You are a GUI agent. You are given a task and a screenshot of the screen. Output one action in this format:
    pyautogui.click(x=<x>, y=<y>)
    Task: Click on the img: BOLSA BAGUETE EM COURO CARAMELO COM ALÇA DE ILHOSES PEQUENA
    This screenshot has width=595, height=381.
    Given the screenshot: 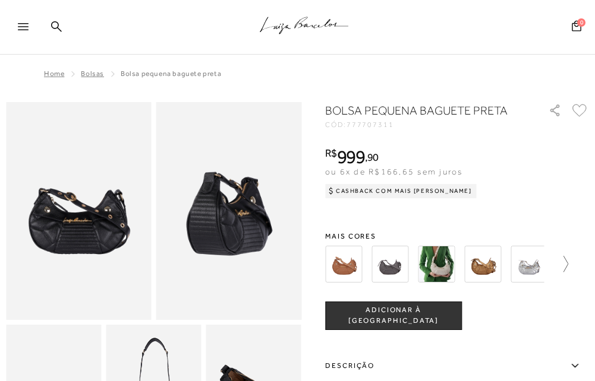 What is the action you would take?
    pyautogui.click(x=343, y=264)
    